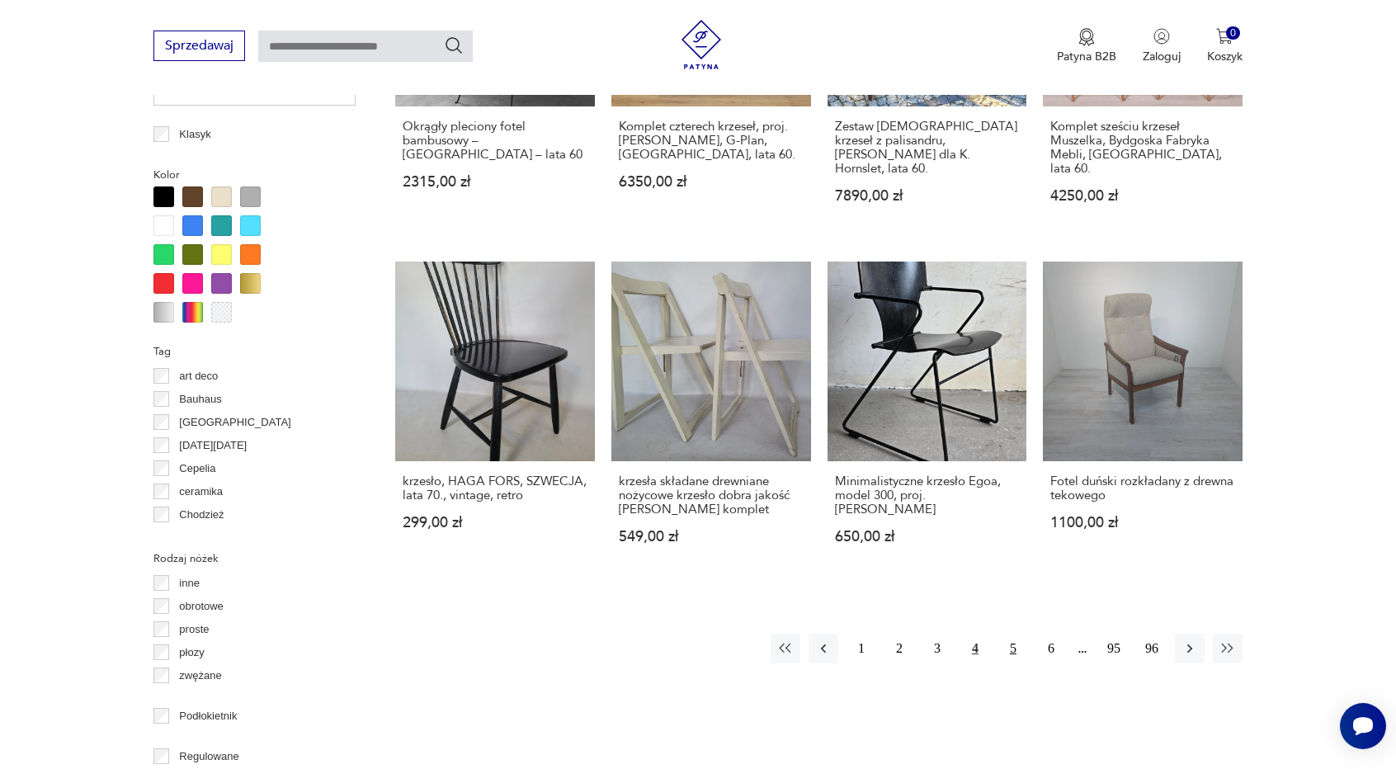  What do you see at coordinates (195, 134) in the screenshot?
I see `p: Klasyk` at bounding box center [195, 134].